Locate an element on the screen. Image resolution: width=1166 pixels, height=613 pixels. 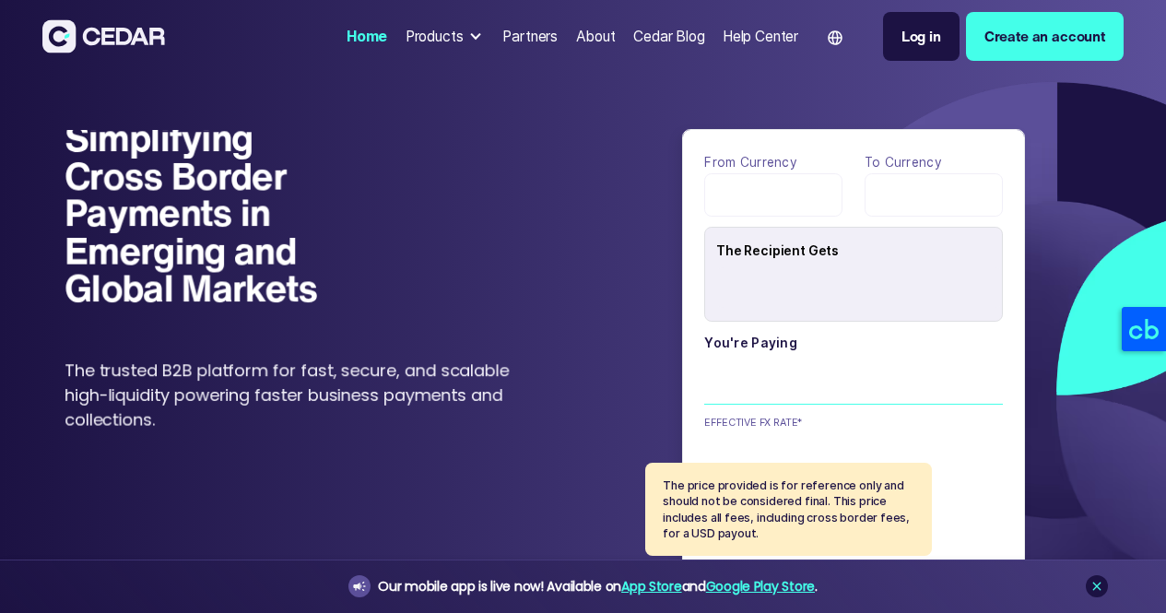
label: To currency is located at coordinates (934, 162).